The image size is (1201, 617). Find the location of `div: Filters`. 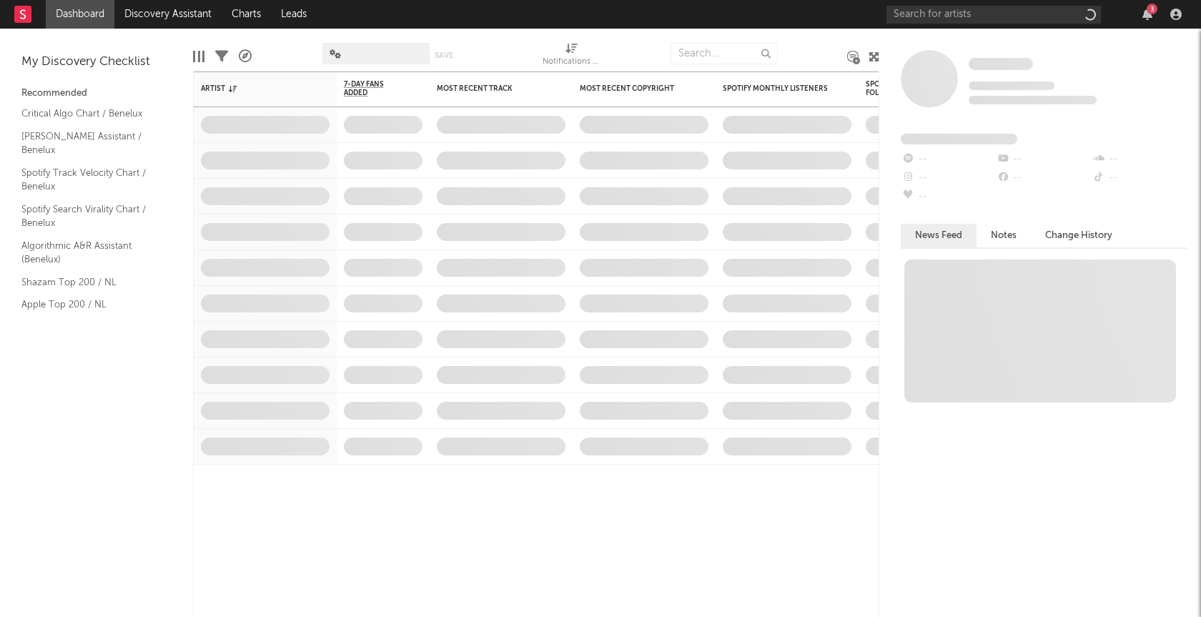

div: Filters is located at coordinates (222, 56).